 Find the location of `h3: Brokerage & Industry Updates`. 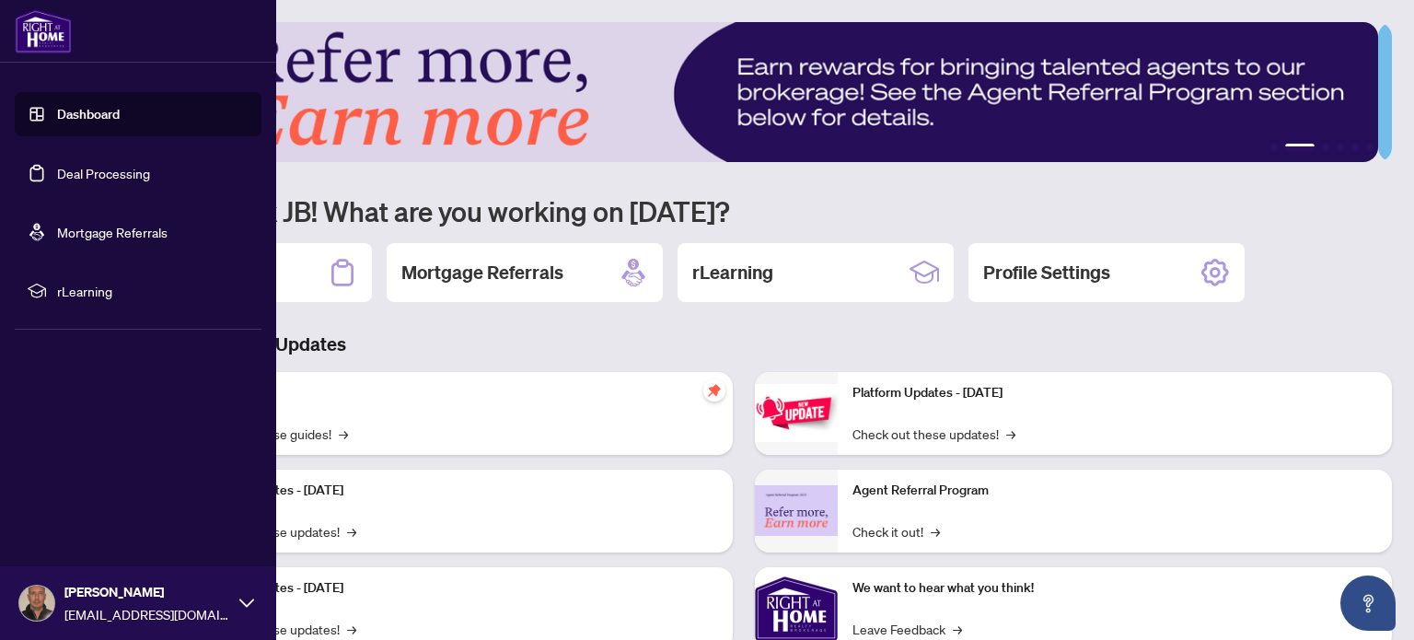

h3: Brokerage & Industry Updates is located at coordinates (744, 344).